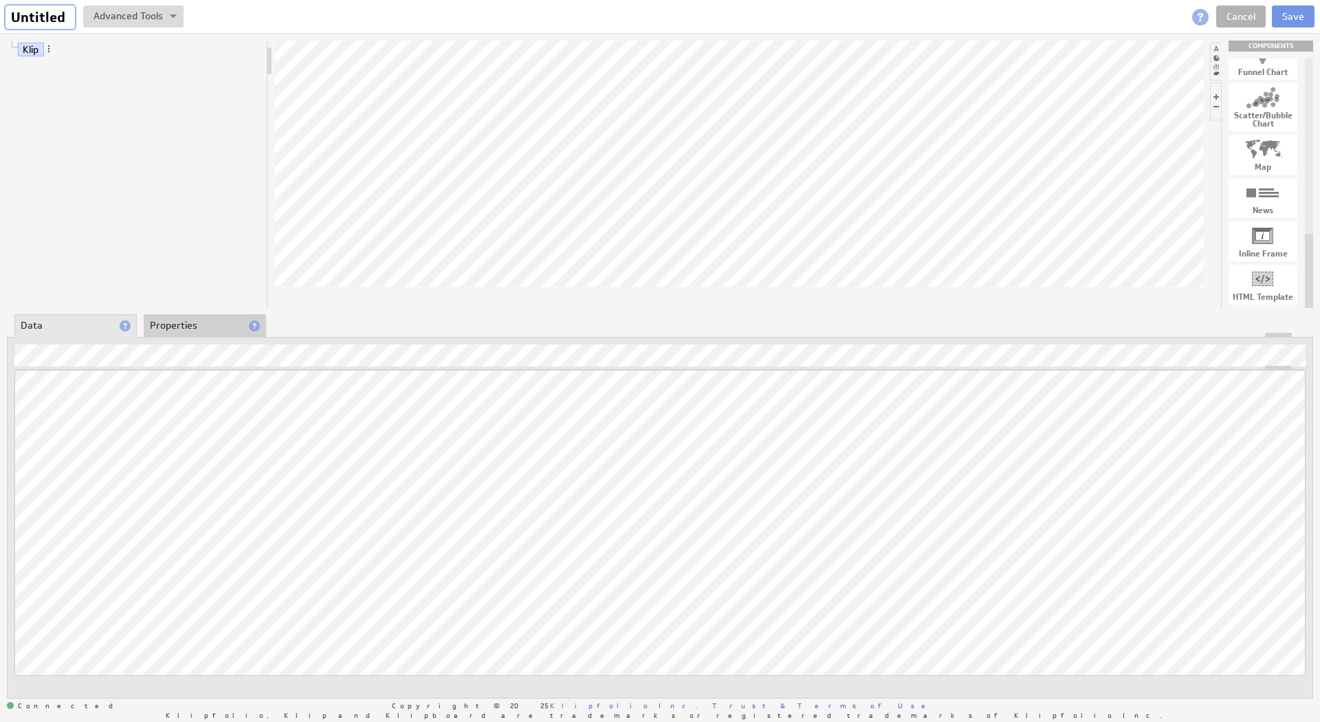  I want to click on a: Klip, so click(31, 50).